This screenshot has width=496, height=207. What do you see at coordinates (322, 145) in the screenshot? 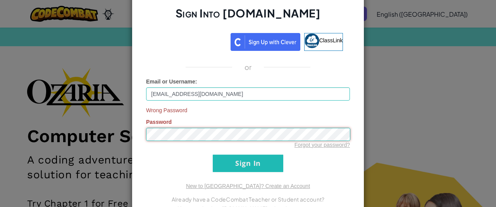
I see `a: Forgot your password?` at bounding box center [322, 145].